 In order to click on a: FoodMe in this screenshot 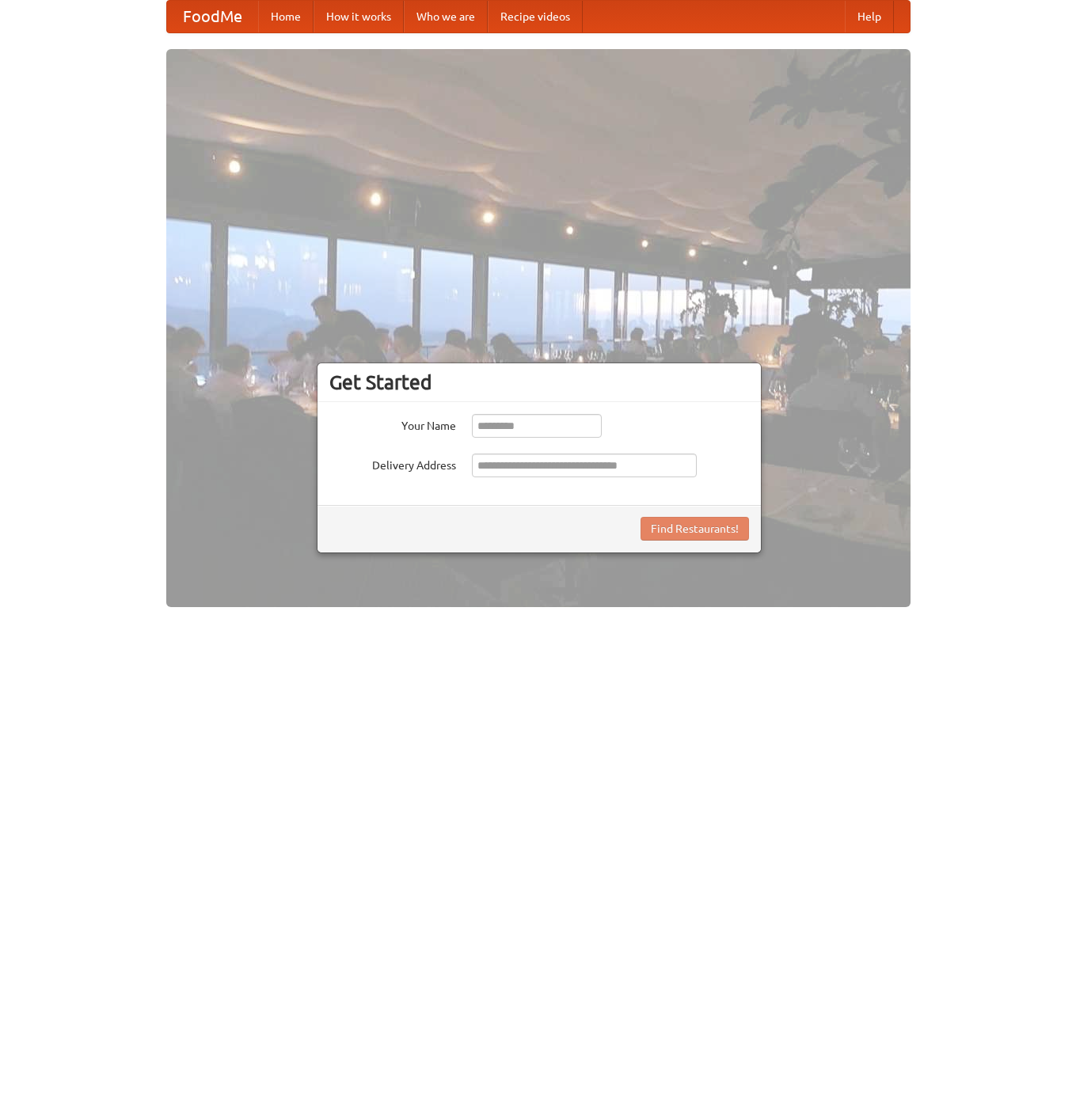, I will do `click(212, 17)`.